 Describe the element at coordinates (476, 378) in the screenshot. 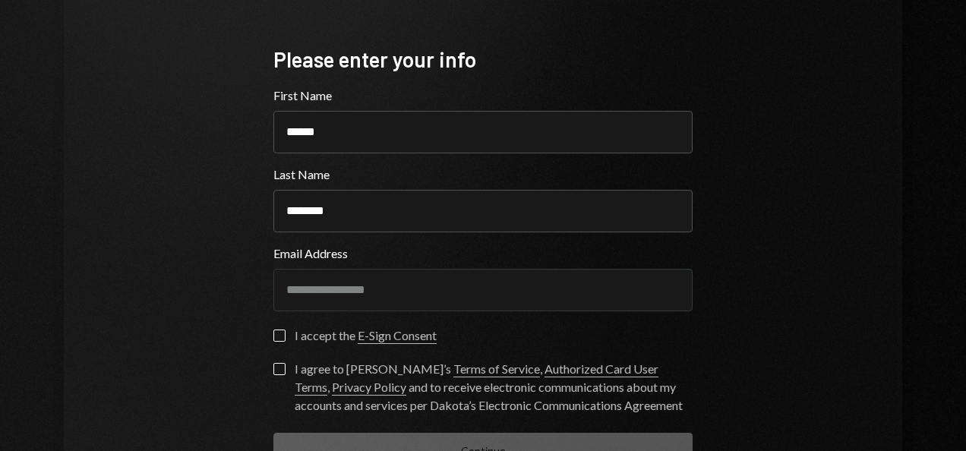

I see `a: Authorized Card User Terms` at that location.